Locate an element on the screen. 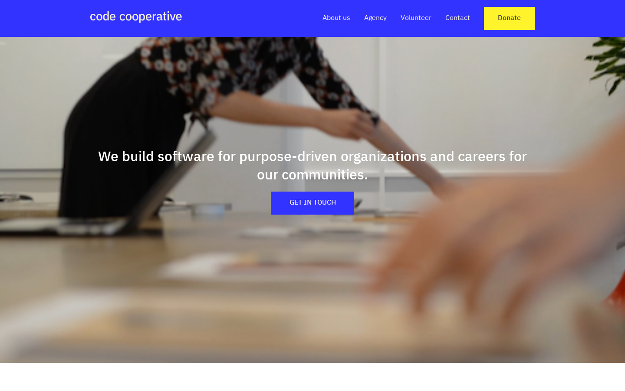  h2: We build software for purpose-driven organizations and careers for our communities. is located at coordinates (312, 166).